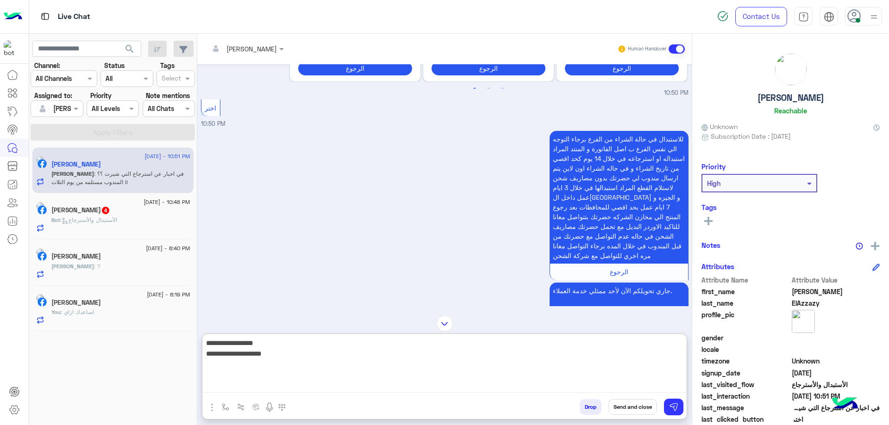 This screenshot has height=425, width=889. What do you see at coordinates (77, 312) in the screenshot?
I see `span: اساعدك ازاي` at bounding box center [77, 312].